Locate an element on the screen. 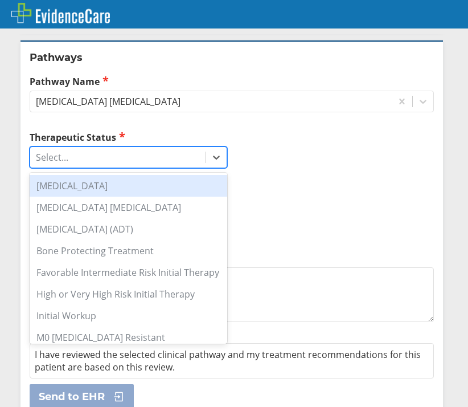 The height and width of the screenshot is (407, 468). div: Initial Workup is located at coordinates (128, 316).